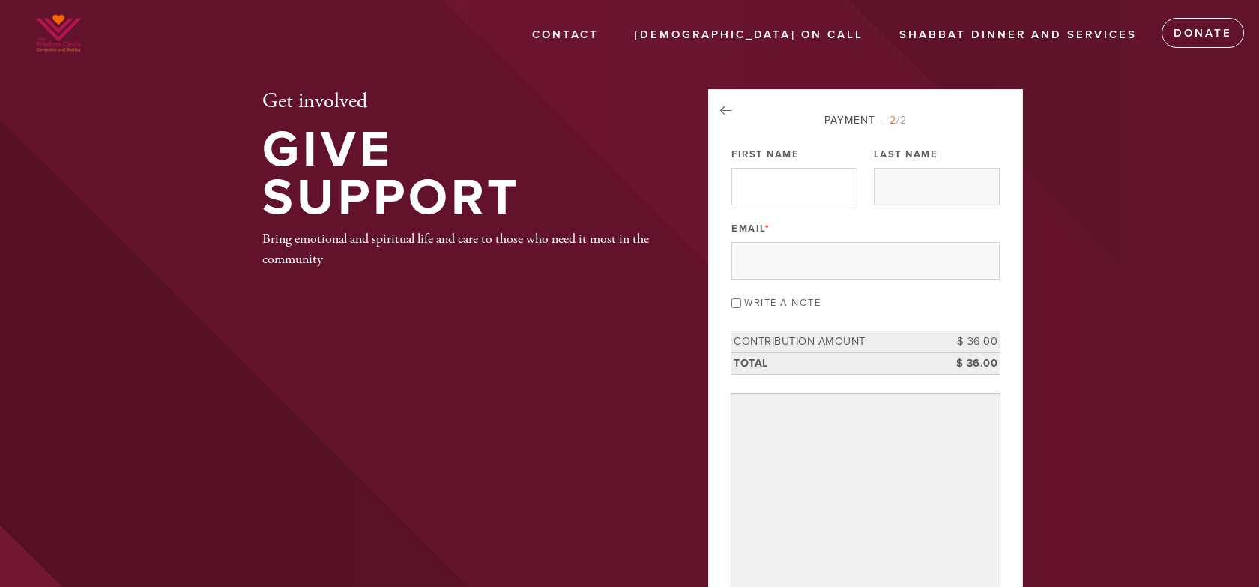 This screenshot has width=1259, height=587. Describe the element at coordinates (461, 174) in the screenshot. I see `h1: Give Support` at that location.